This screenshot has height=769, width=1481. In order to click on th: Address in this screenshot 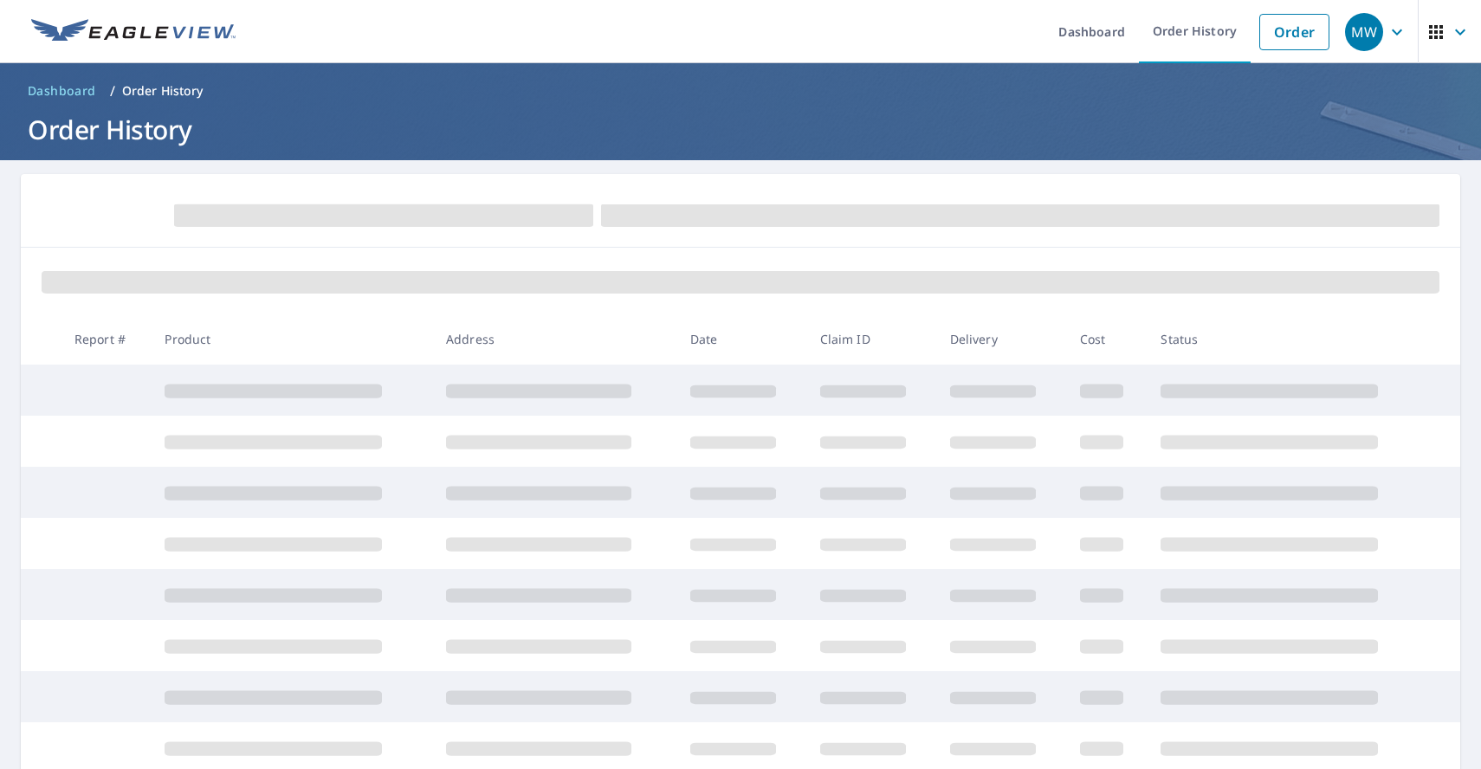, I will do `click(554, 339)`.